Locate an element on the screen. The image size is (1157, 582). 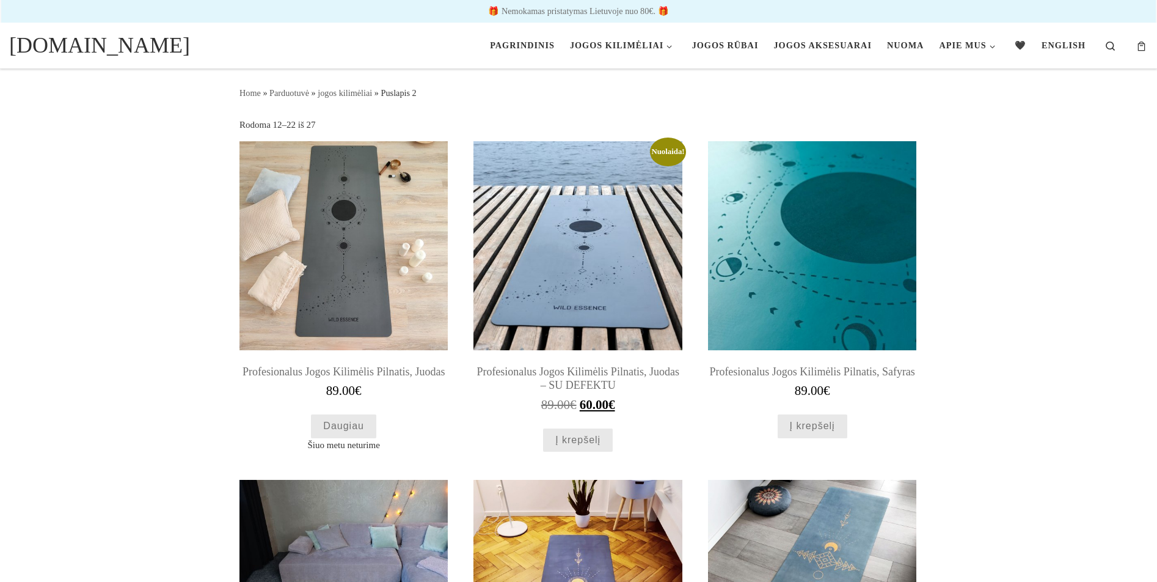
a: Jogos aksesuarai is located at coordinates (822, 45).